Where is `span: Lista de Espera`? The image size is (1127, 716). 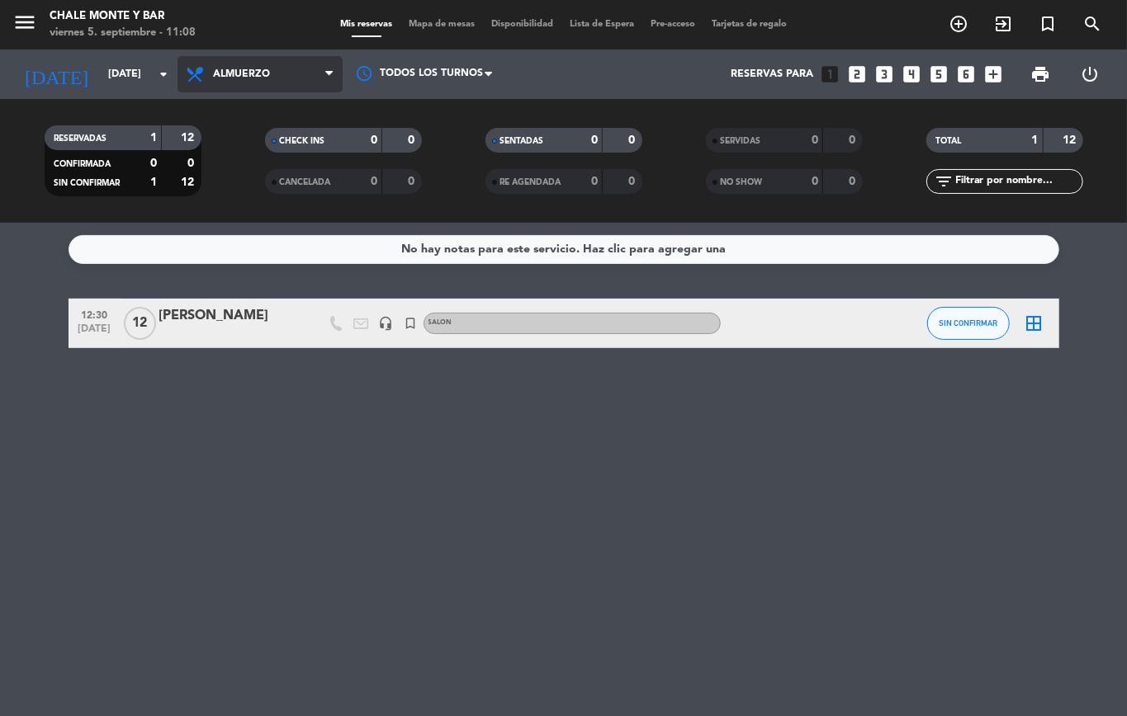 span: Lista de Espera is located at coordinates (602, 24).